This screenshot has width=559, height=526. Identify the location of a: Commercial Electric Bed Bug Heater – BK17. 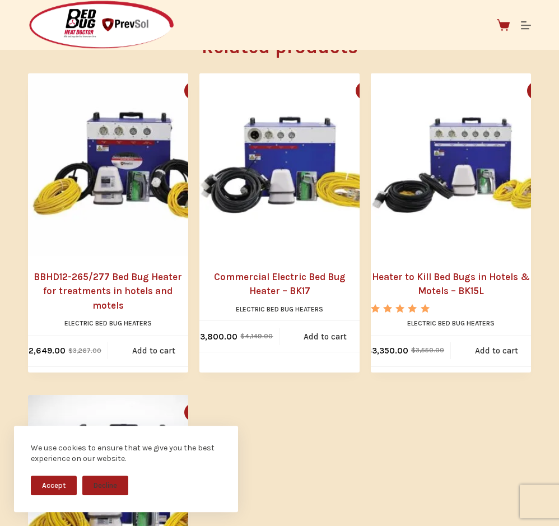
(279, 284).